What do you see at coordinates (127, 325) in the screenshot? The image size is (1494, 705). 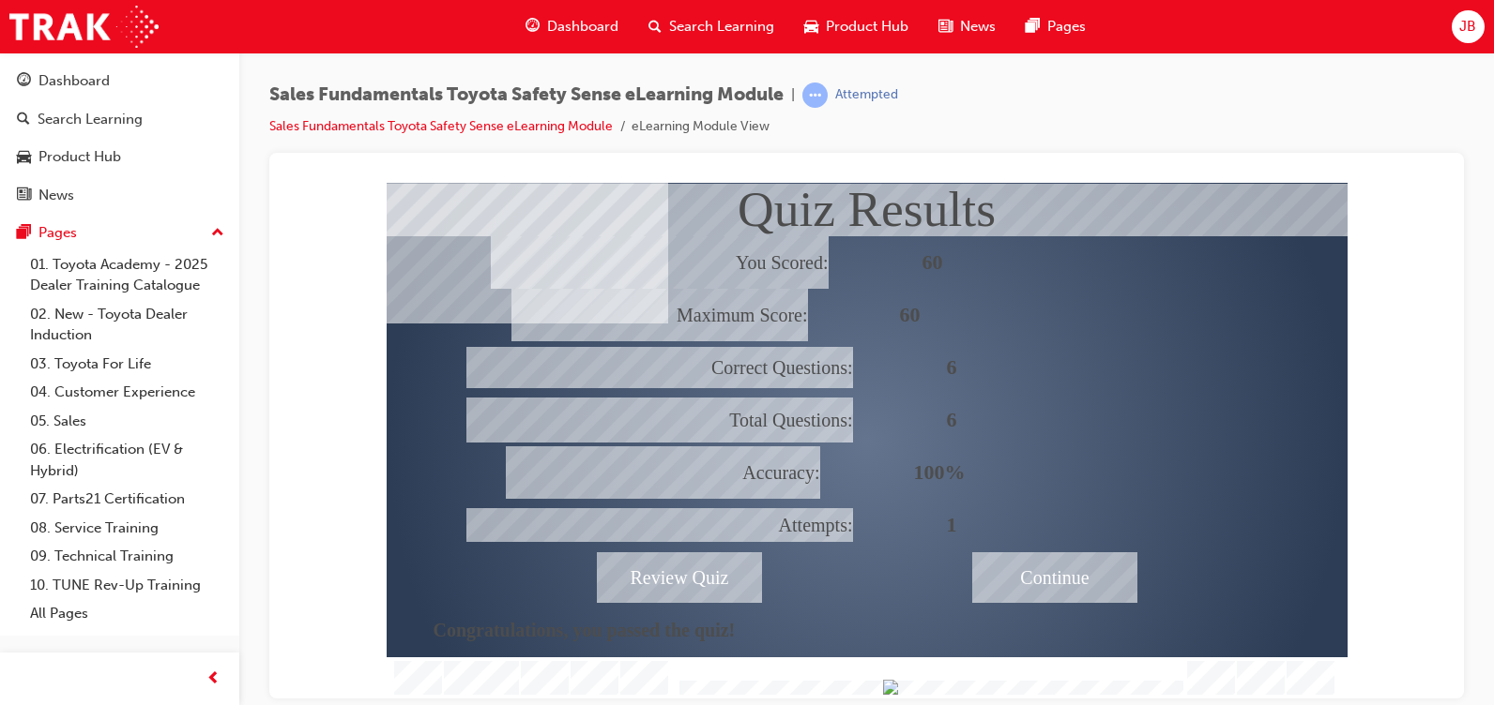 I see `a: 02. New - Toyota Dealer Induction` at bounding box center [127, 325].